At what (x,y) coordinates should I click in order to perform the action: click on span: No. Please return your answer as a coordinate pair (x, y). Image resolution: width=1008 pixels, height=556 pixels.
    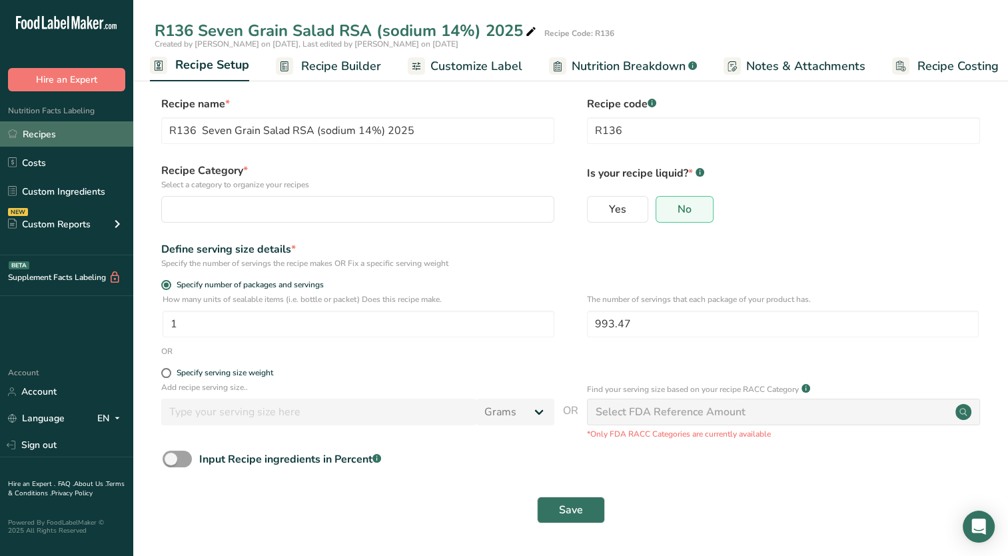
    Looking at the image, I should click on (684, 209).